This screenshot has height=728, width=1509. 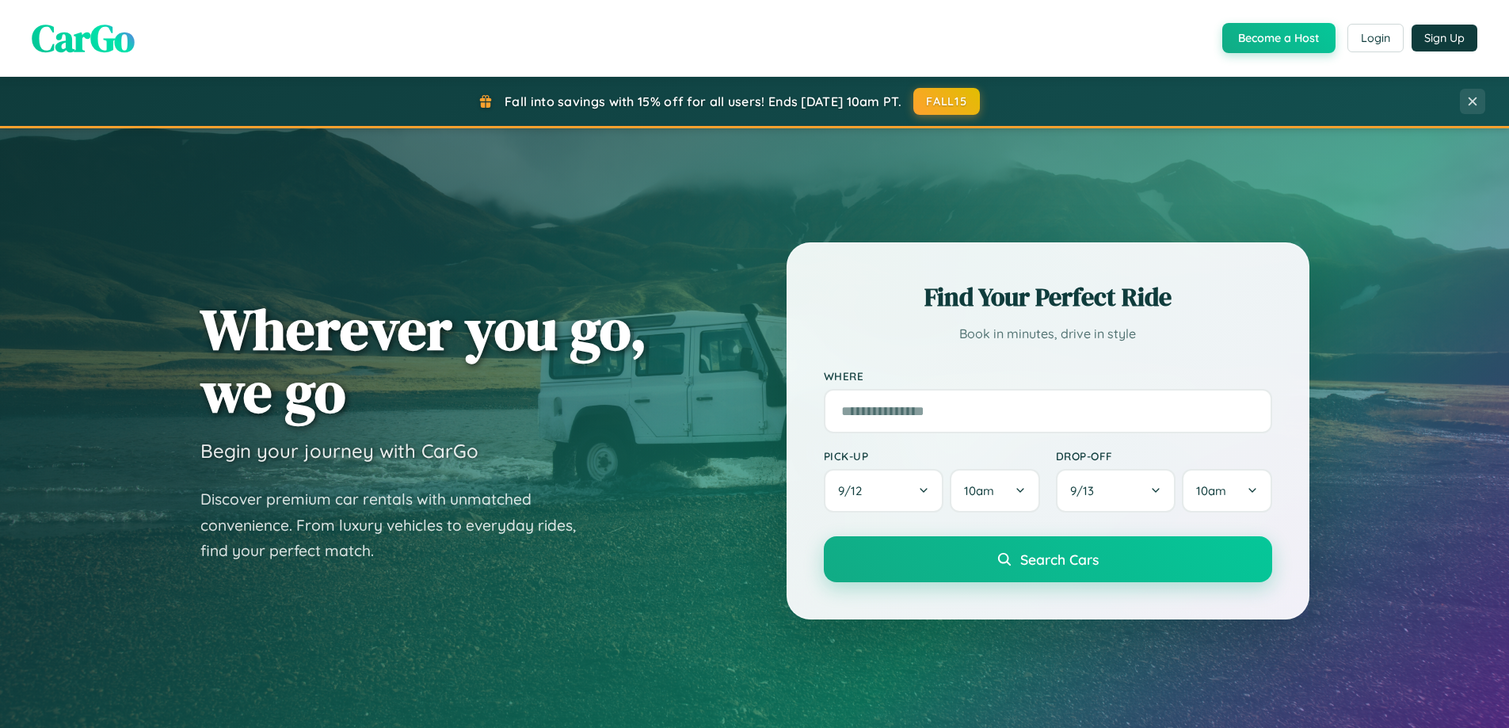 What do you see at coordinates (1059, 559) in the screenshot?
I see `span: Search Cars` at bounding box center [1059, 559].